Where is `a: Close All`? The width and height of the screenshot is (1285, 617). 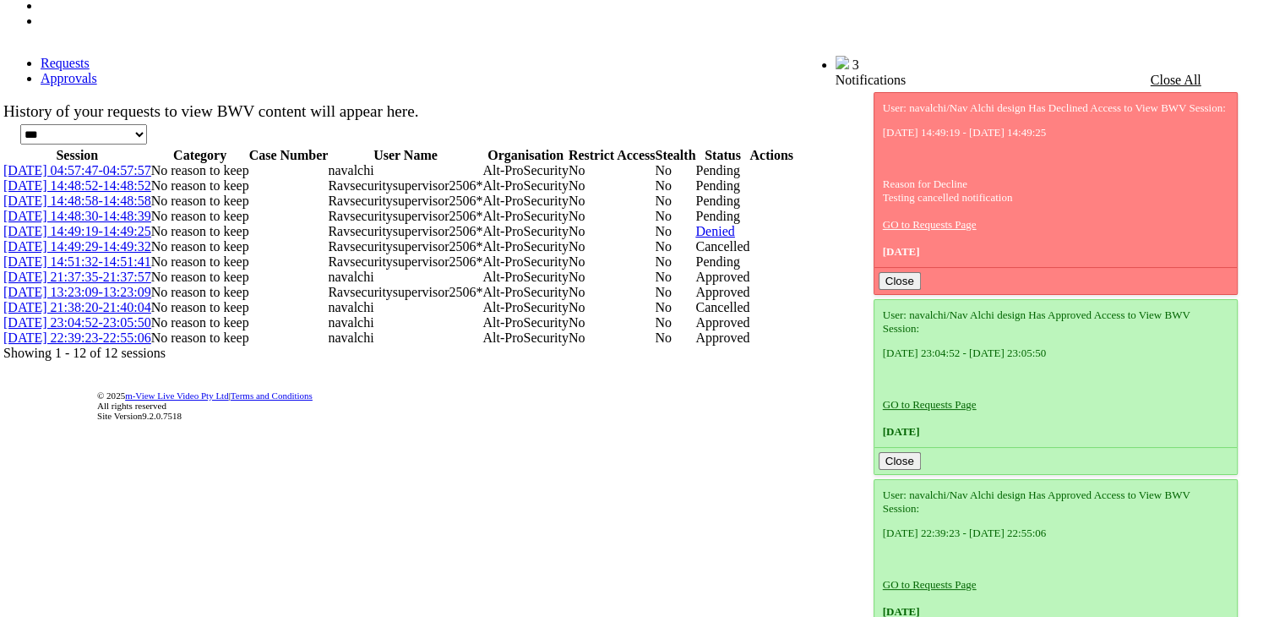 a: Close All is located at coordinates (1176, 79).